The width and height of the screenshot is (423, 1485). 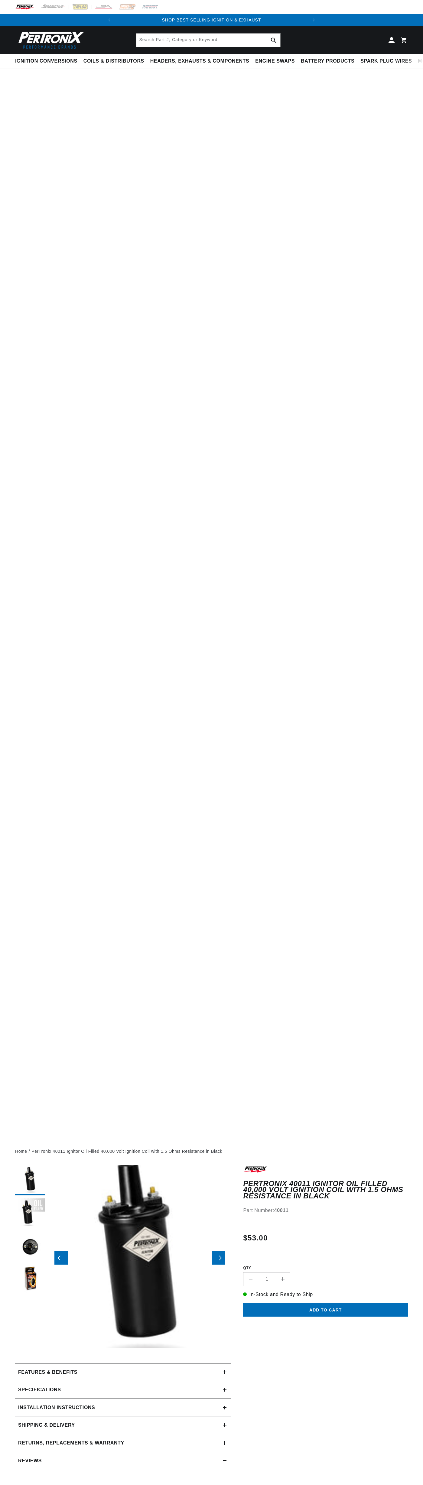 I want to click on nav: breadcrumbs, so click(x=211, y=1152).